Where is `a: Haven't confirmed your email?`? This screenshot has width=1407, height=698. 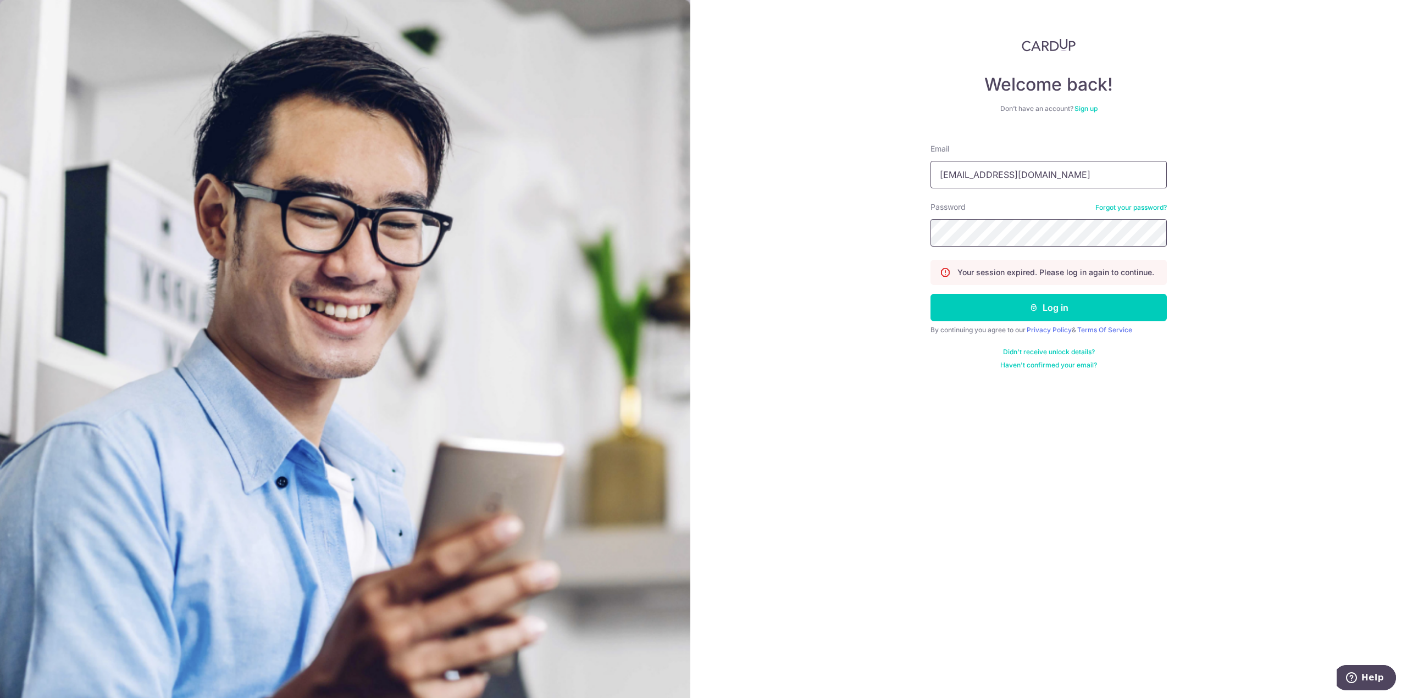
a: Haven't confirmed your email? is located at coordinates (1048, 365).